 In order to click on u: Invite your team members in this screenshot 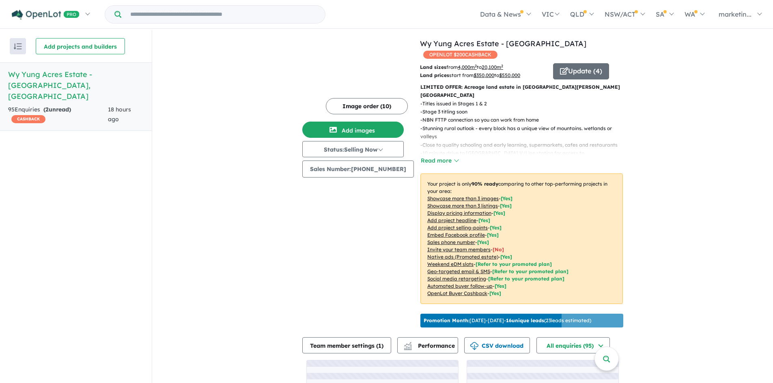, I will do `click(459, 250)`.